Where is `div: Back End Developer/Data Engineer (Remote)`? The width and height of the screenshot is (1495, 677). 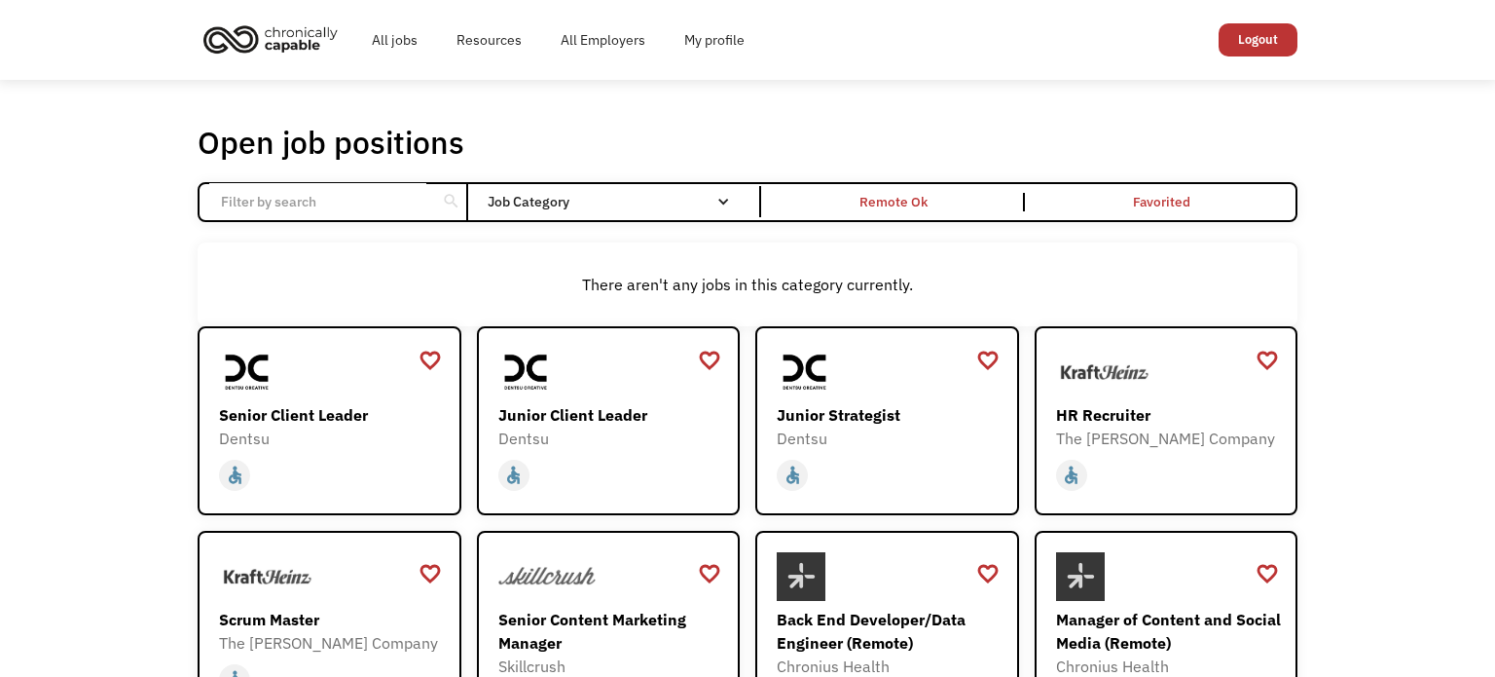
div: Back End Developer/Data Engineer (Remote) is located at coordinates (890, 631).